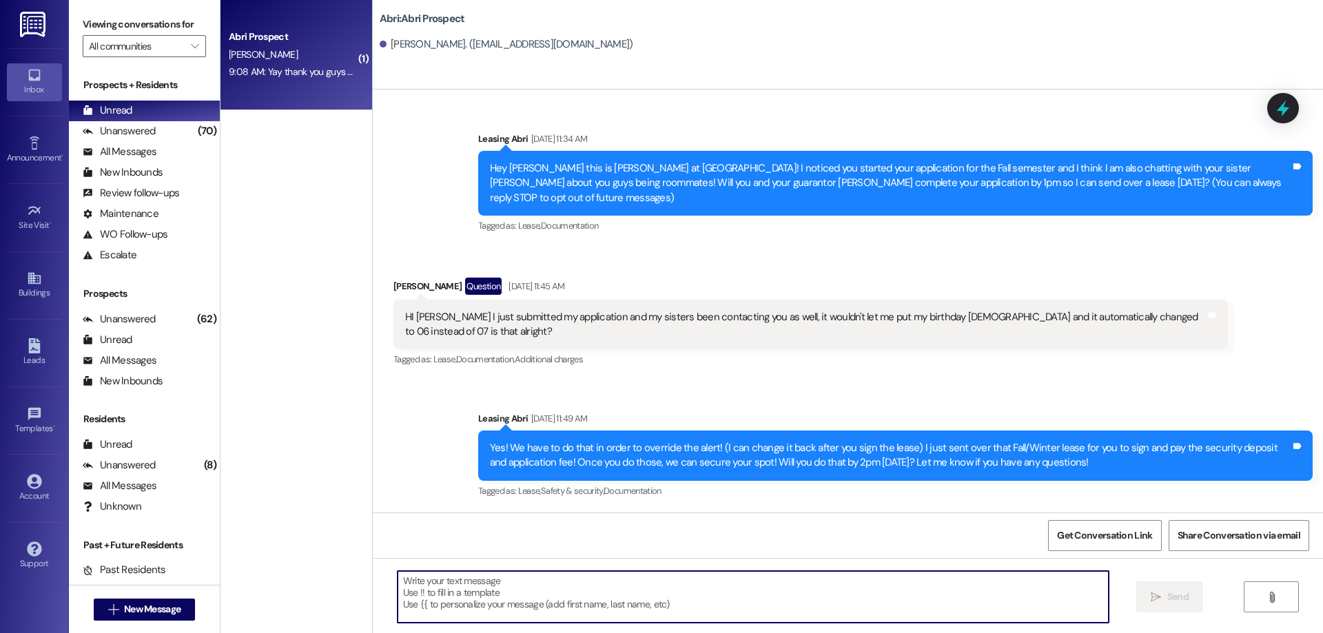 The height and width of the screenshot is (633, 1323). Describe the element at coordinates (422, 19) in the screenshot. I see `b: Abri: Abri Prospect` at that location.